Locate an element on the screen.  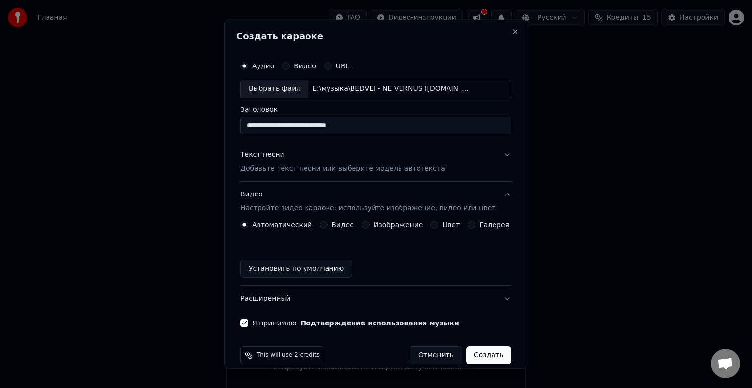
p: Добавьте текст песни или выберите модель автотекста is located at coordinates (342, 169).